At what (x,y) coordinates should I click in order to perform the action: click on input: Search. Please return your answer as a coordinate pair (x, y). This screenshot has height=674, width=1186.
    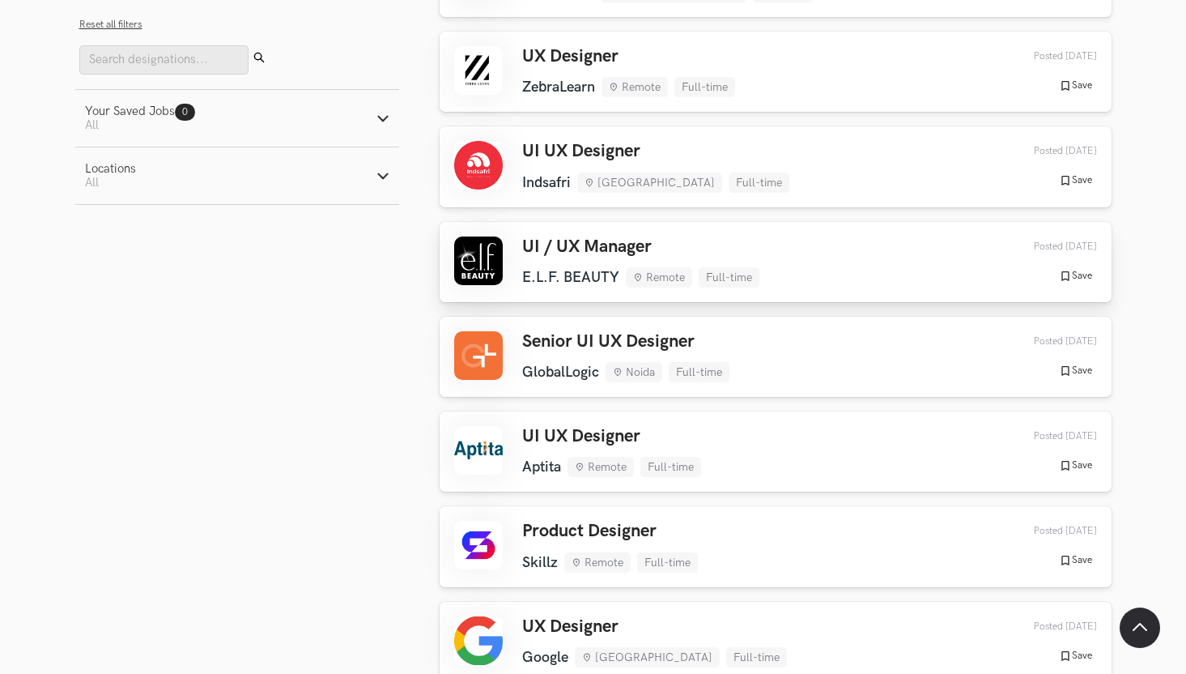
    Looking at the image, I should click on (164, 60).